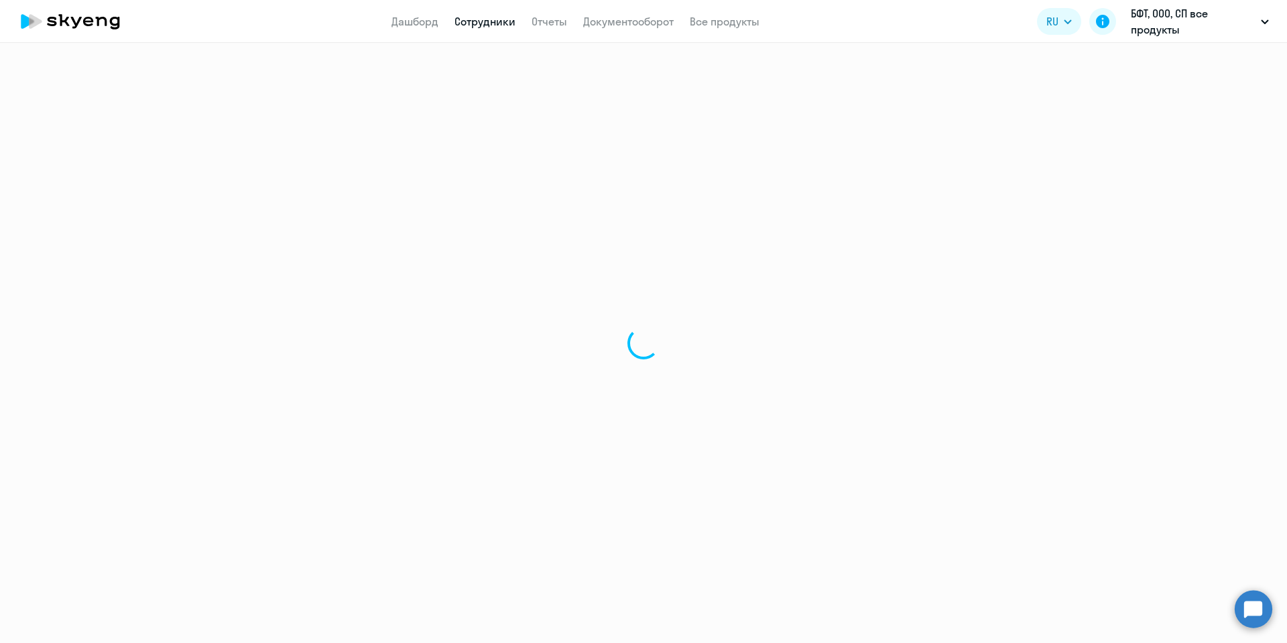 This screenshot has height=643, width=1287. What do you see at coordinates (485, 21) in the screenshot?
I see `a: Сотрудники` at bounding box center [485, 21].